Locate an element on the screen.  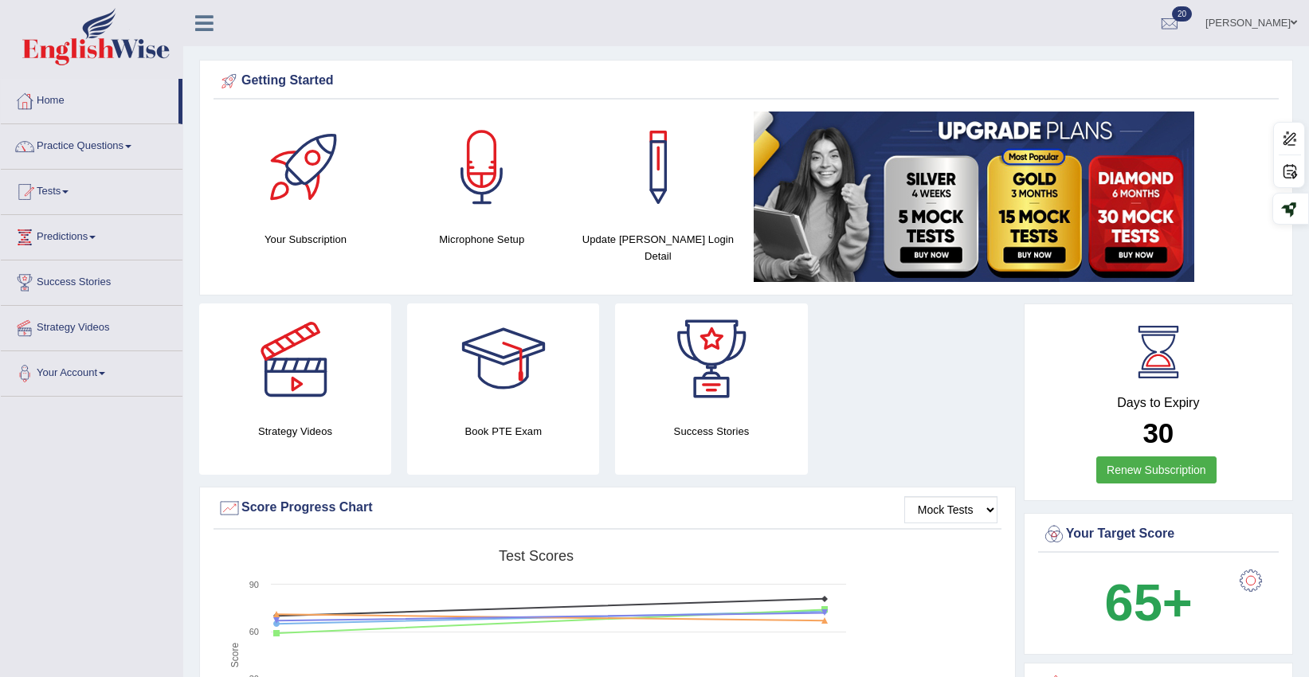
a: Practice Questions is located at coordinates (92, 144).